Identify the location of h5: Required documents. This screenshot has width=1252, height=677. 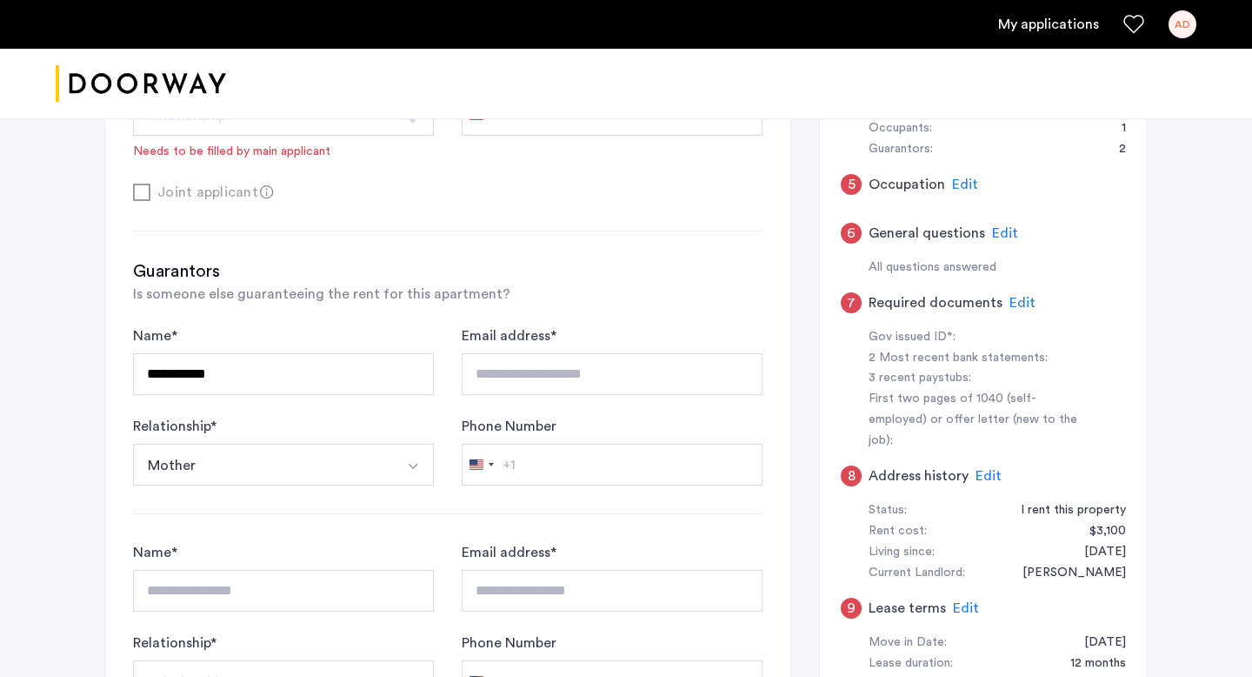
(936, 303).